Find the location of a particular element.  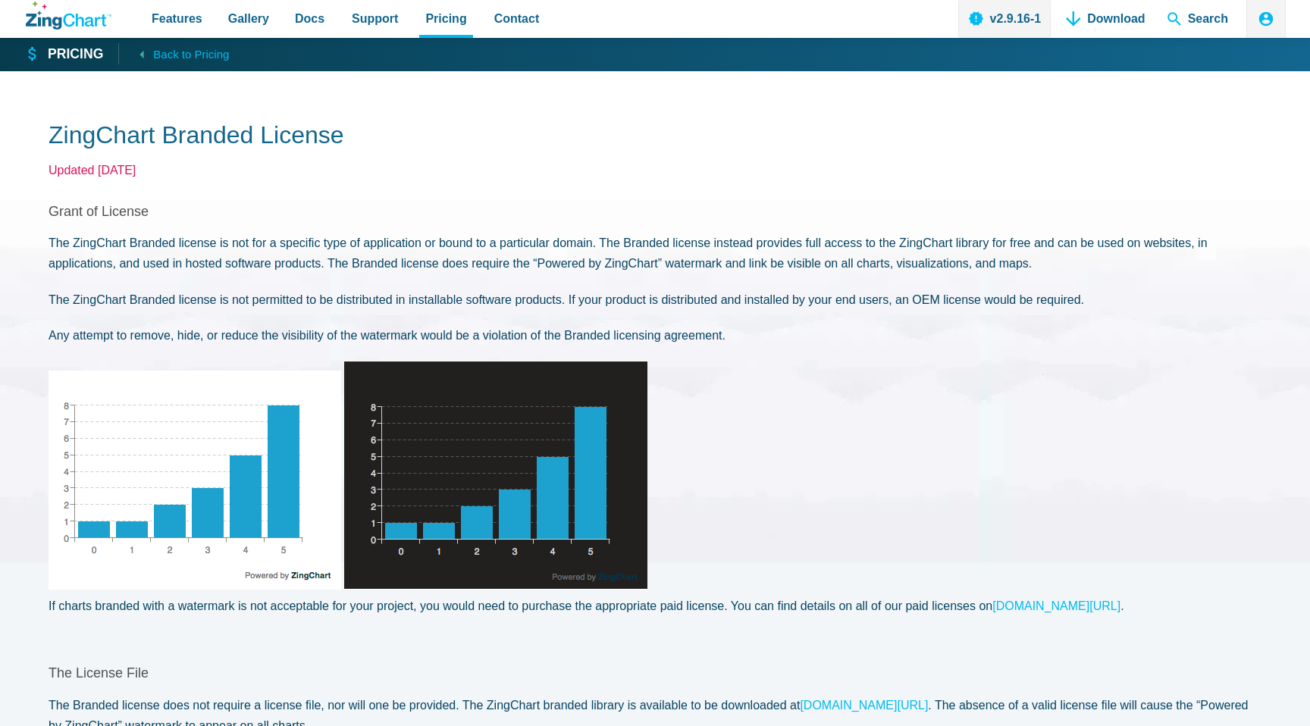

h2: The License File is located at coordinates (655, 673).